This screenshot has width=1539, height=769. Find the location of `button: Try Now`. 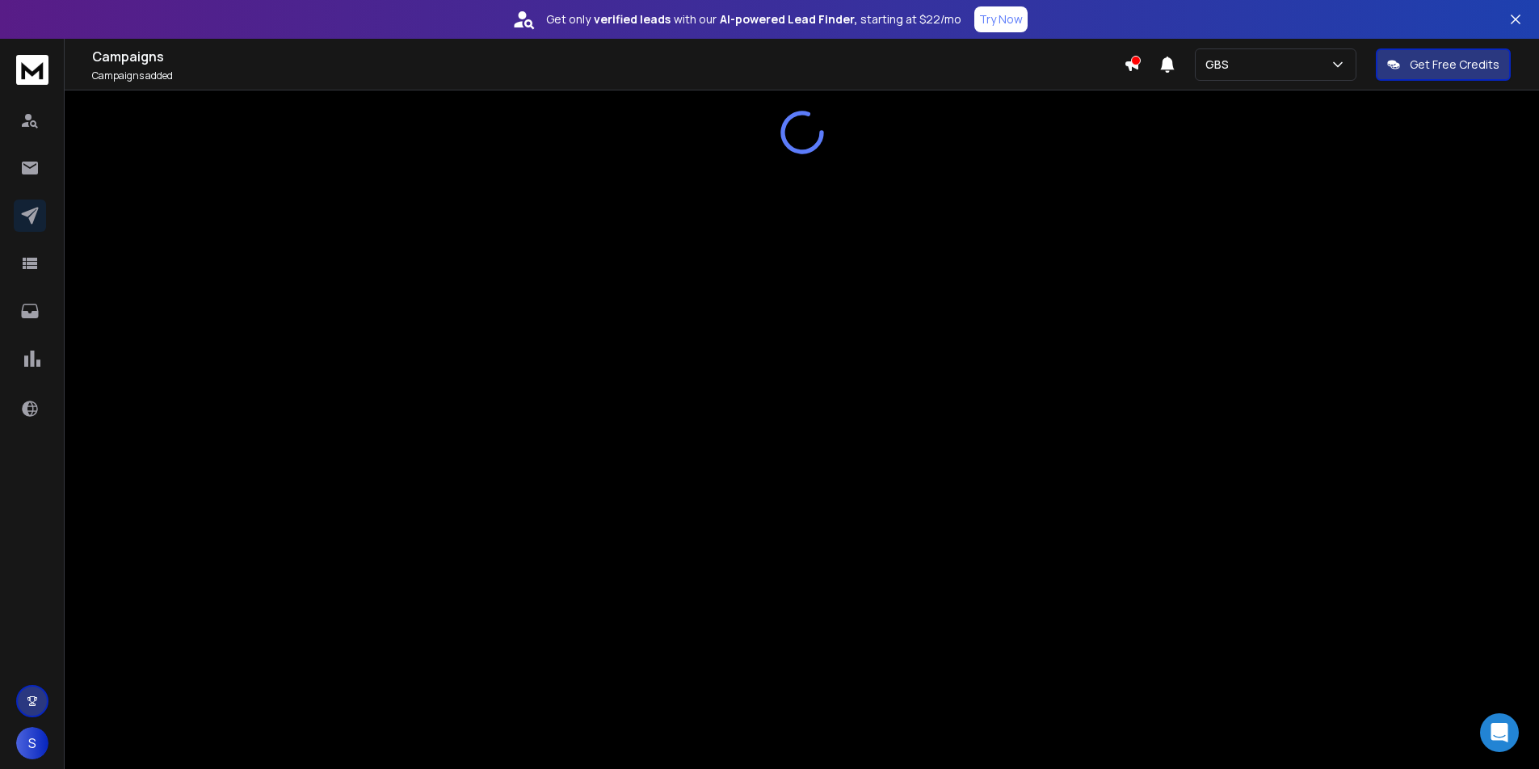

button: Try Now is located at coordinates (1001, 19).